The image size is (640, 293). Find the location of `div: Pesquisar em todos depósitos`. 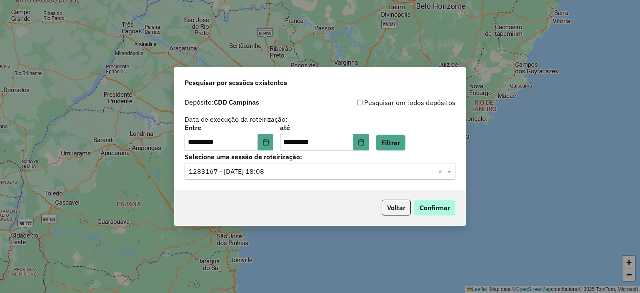

div: Pesquisar em todos depósitos is located at coordinates (388, 103).